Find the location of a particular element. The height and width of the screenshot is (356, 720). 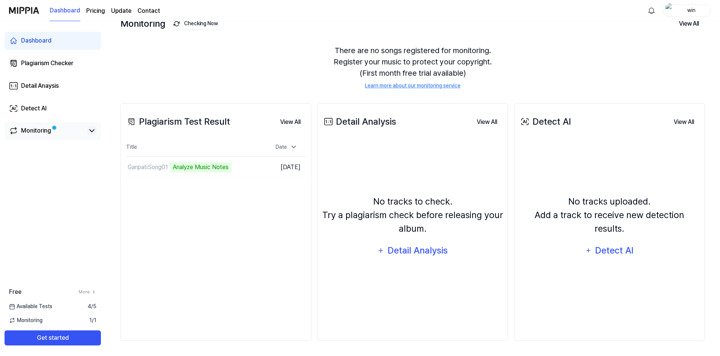

span: 1 / 1 is located at coordinates (93, 320).